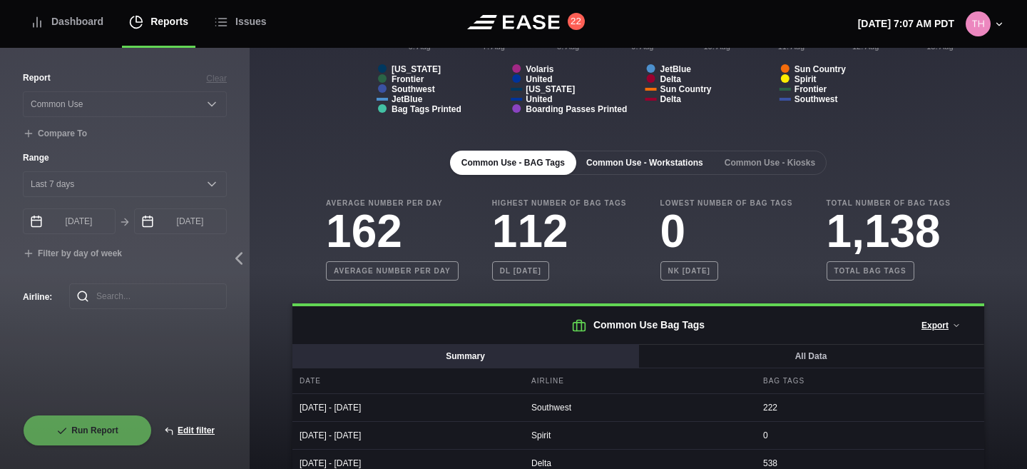  Describe the element at coordinates (392, 203) in the screenshot. I see `b: Average Number Per Day` at that location.